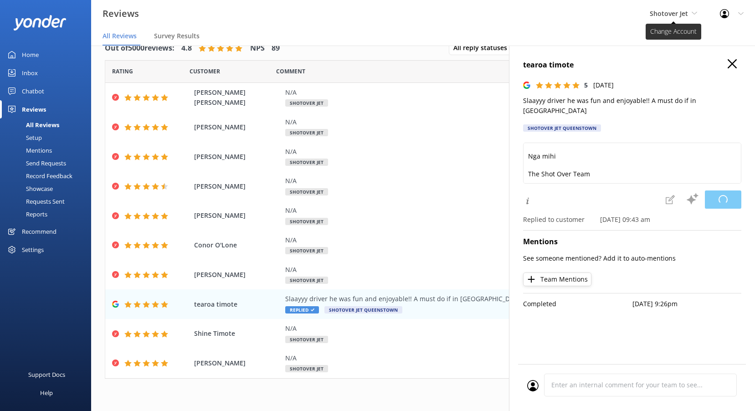  I want to click on span: 5, so click(586, 85).